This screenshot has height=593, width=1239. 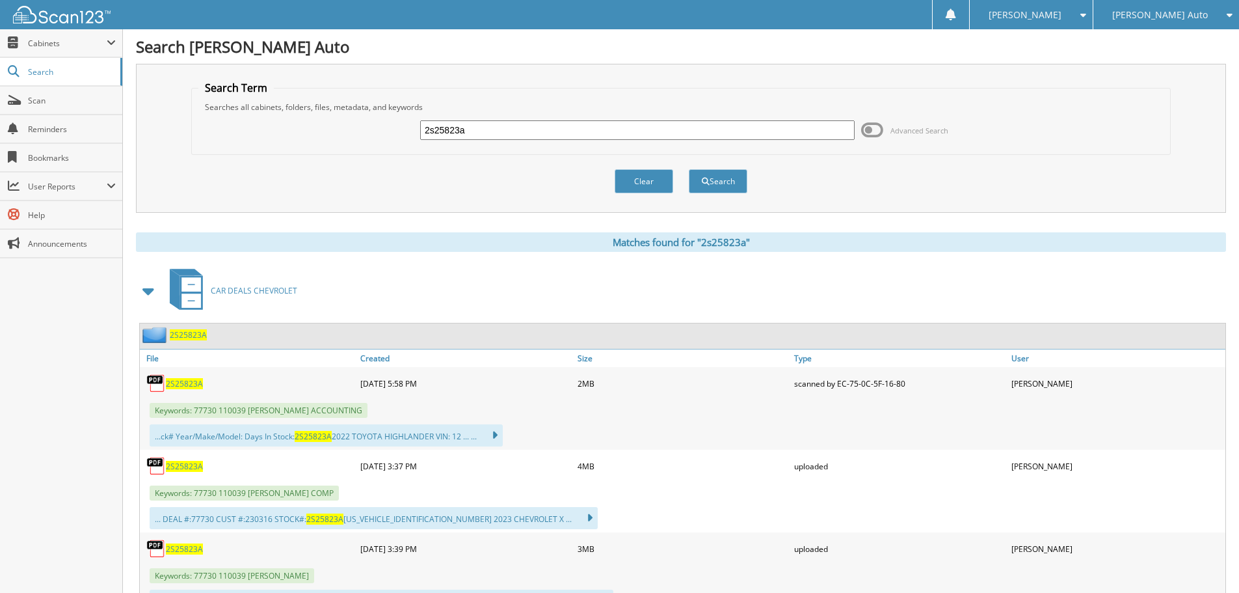 I want to click on img: folder2.png, so click(x=156, y=334).